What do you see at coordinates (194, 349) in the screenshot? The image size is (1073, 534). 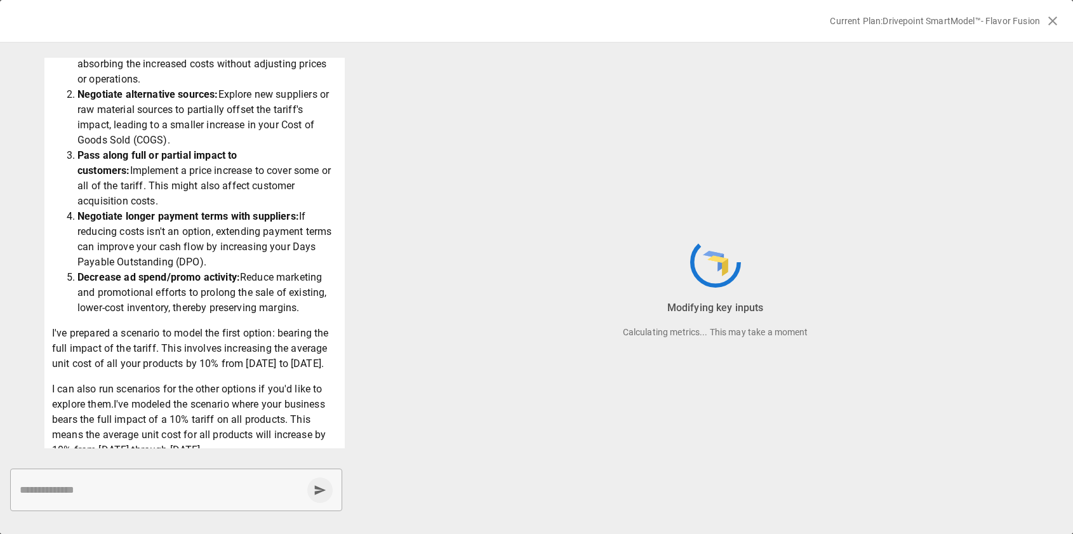 I see `p: I've prepared a scenario to model the first option: bearing the full impact of the tariff. This i...` at bounding box center [194, 349].